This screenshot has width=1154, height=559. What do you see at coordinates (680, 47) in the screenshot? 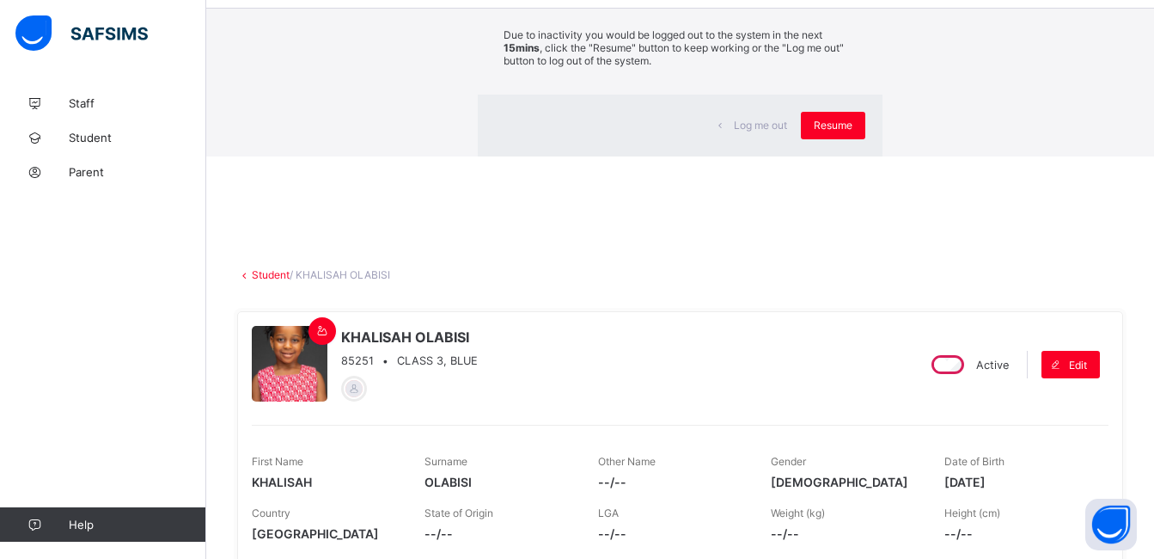
I see `p: Due to inactivity you would be logged out to the system in the next , click the "Resume" button t...` at bounding box center [680, 47].